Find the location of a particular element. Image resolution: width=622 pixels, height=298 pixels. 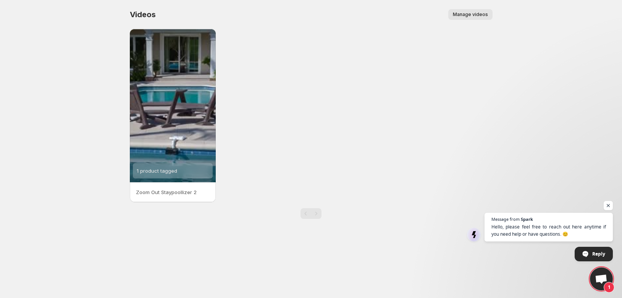

span: Videos is located at coordinates (143, 15).